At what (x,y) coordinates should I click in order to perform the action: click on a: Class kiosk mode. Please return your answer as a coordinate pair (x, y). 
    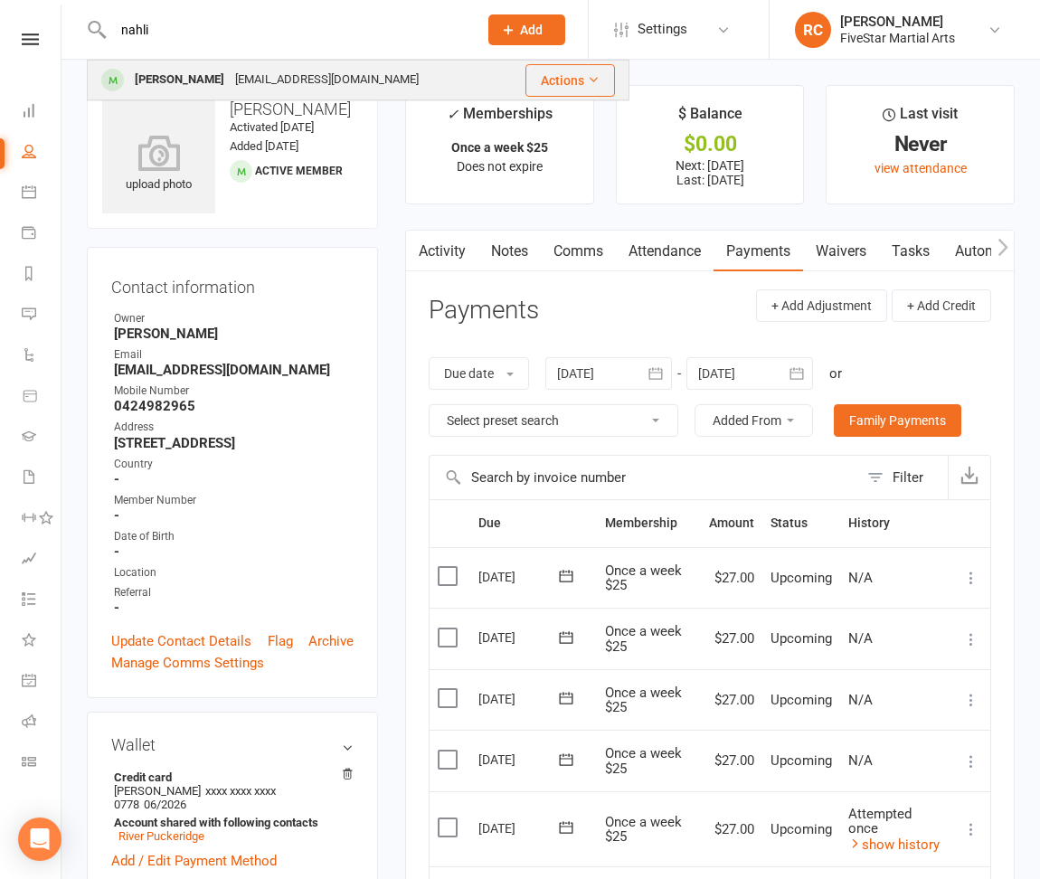
    Looking at the image, I should click on (42, 763).